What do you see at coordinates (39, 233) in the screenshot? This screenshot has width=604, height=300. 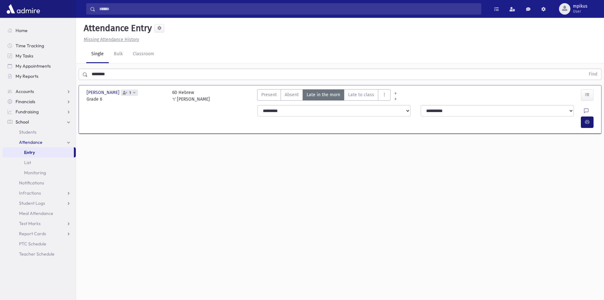 I see `a: Report Cards` at bounding box center [39, 233].